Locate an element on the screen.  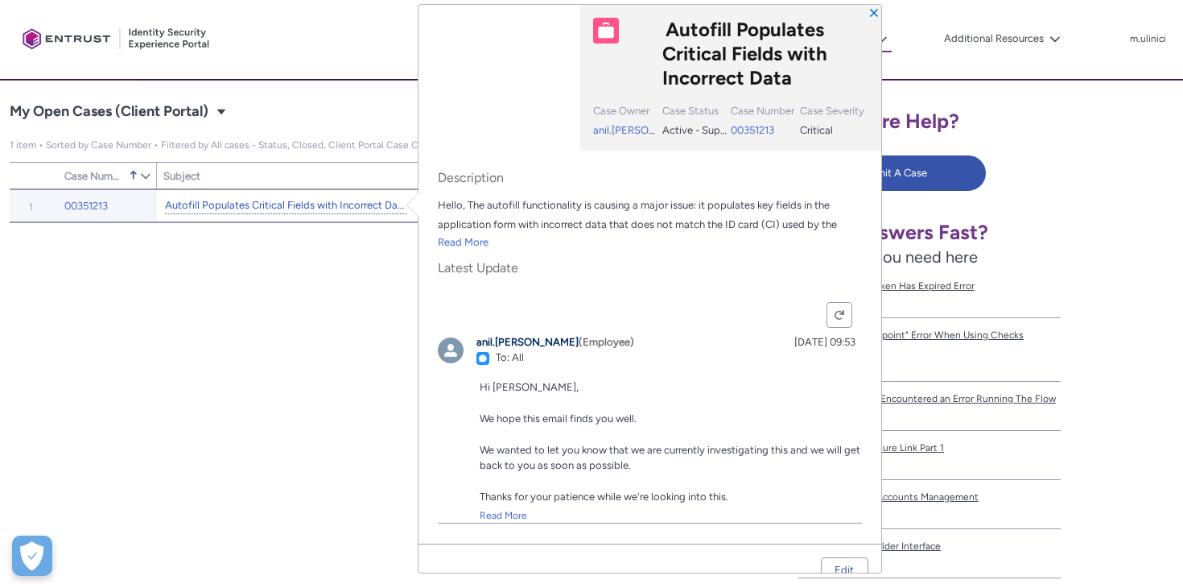
span: Latest Update is located at coordinates (650, 268).